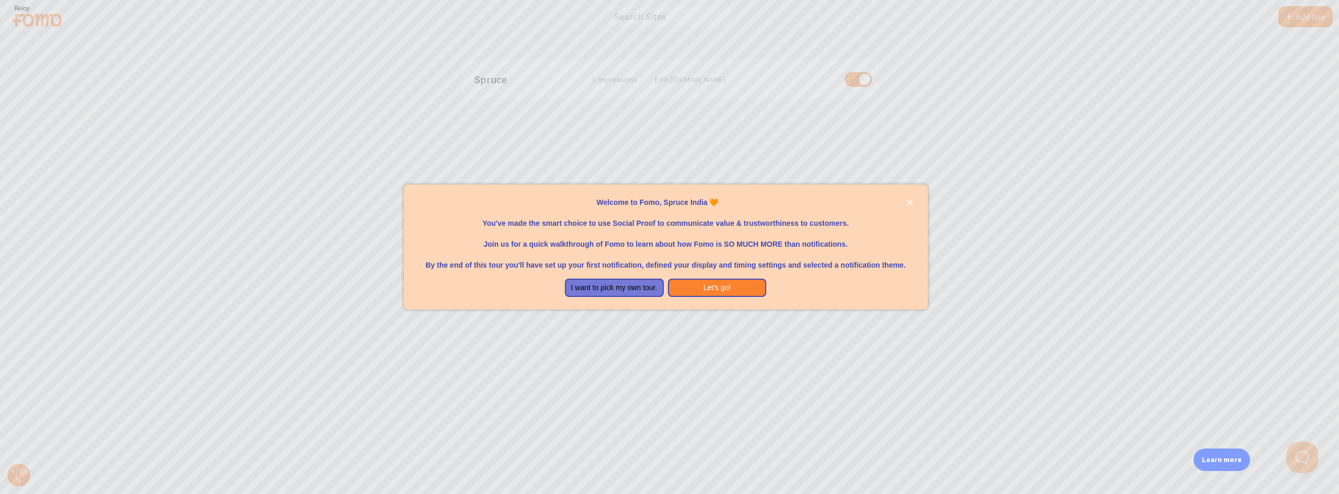 This screenshot has height=494, width=1339. What do you see at coordinates (666, 247) in the screenshot?
I see `div: Welcome to Fomo, Spruce India 🧡You&amp;#39;ve made the smart choice to use Social Proof to commun...` at bounding box center [666, 247].